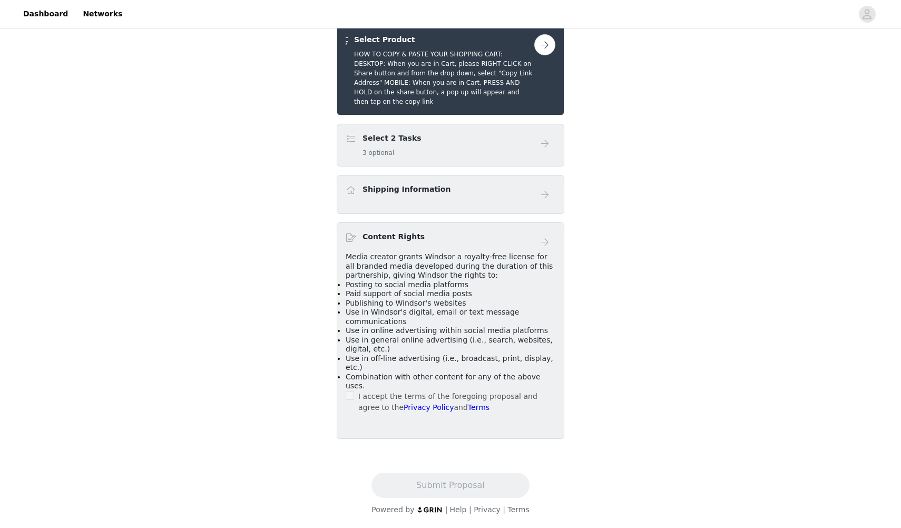 This screenshot has width=901, height=528. I want to click on h5: 3 optional, so click(392, 153).